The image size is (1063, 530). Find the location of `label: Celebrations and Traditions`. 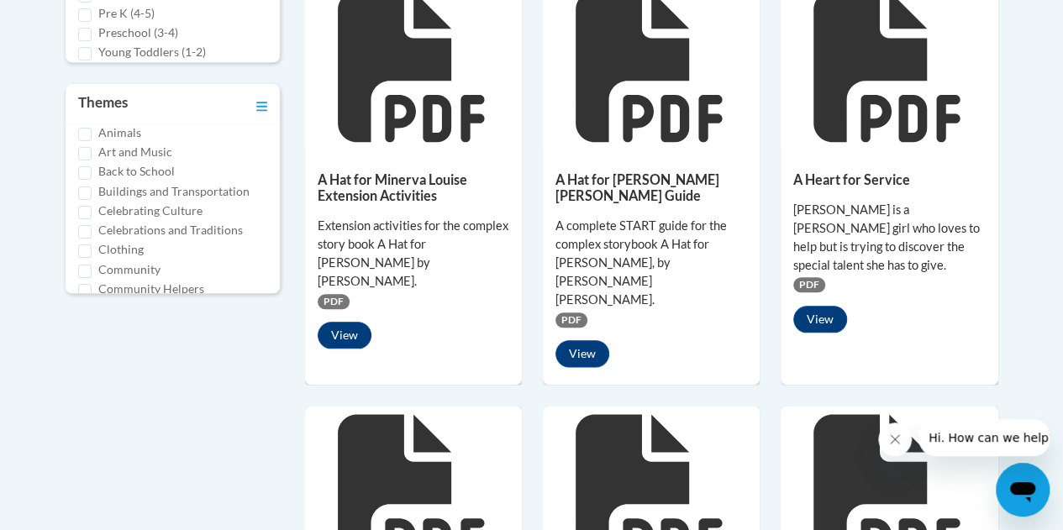

label: Celebrations and Traditions is located at coordinates (171, 230).